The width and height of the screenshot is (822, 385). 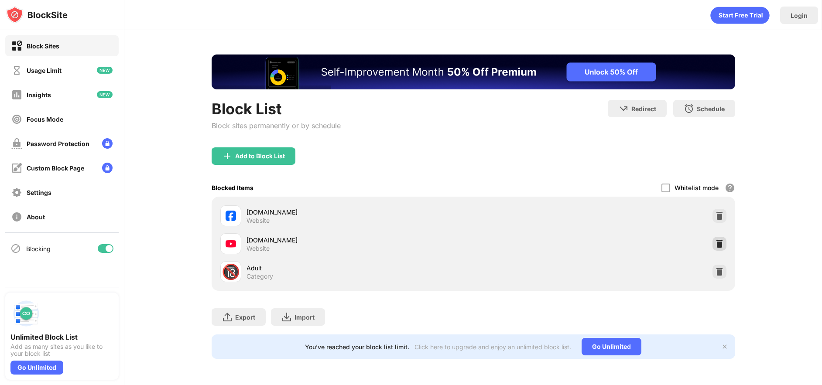 What do you see at coordinates (39, 95) in the screenshot?
I see `div: Insights` at bounding box center [39, 95].